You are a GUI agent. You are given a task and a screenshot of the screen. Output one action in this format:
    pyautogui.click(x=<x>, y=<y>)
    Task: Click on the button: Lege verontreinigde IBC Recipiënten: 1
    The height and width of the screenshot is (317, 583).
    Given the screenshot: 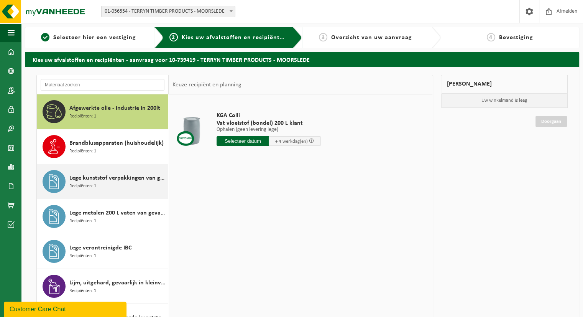 What is the action you would take?
    pyautogui.click(x=102, y=251)
    